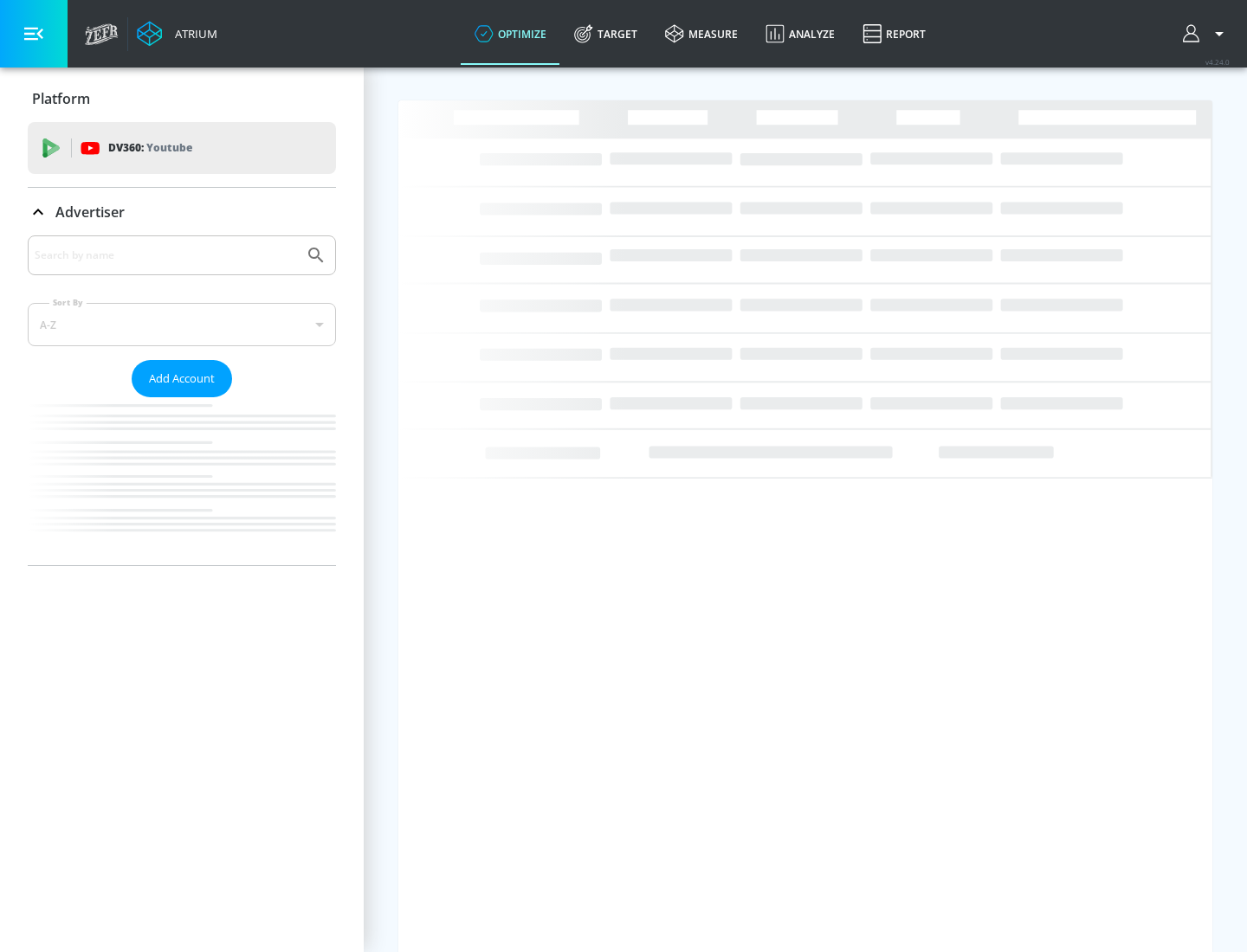 The width and height of the screenshot is (1247, 952). I want to click on a: Report, so click(893, 34).